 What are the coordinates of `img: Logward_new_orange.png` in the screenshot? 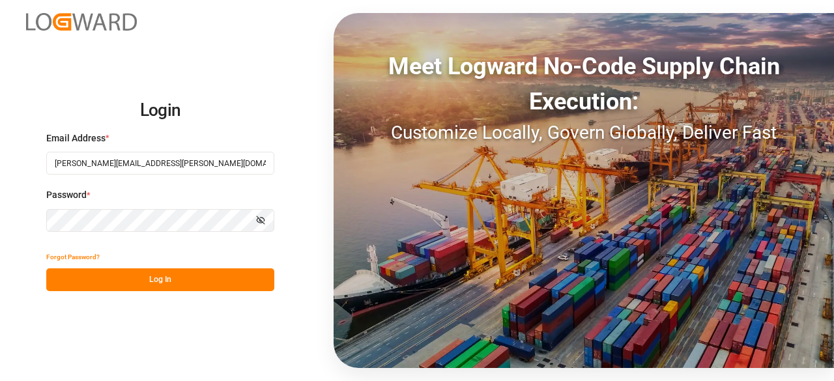 It's located at (81, 22).